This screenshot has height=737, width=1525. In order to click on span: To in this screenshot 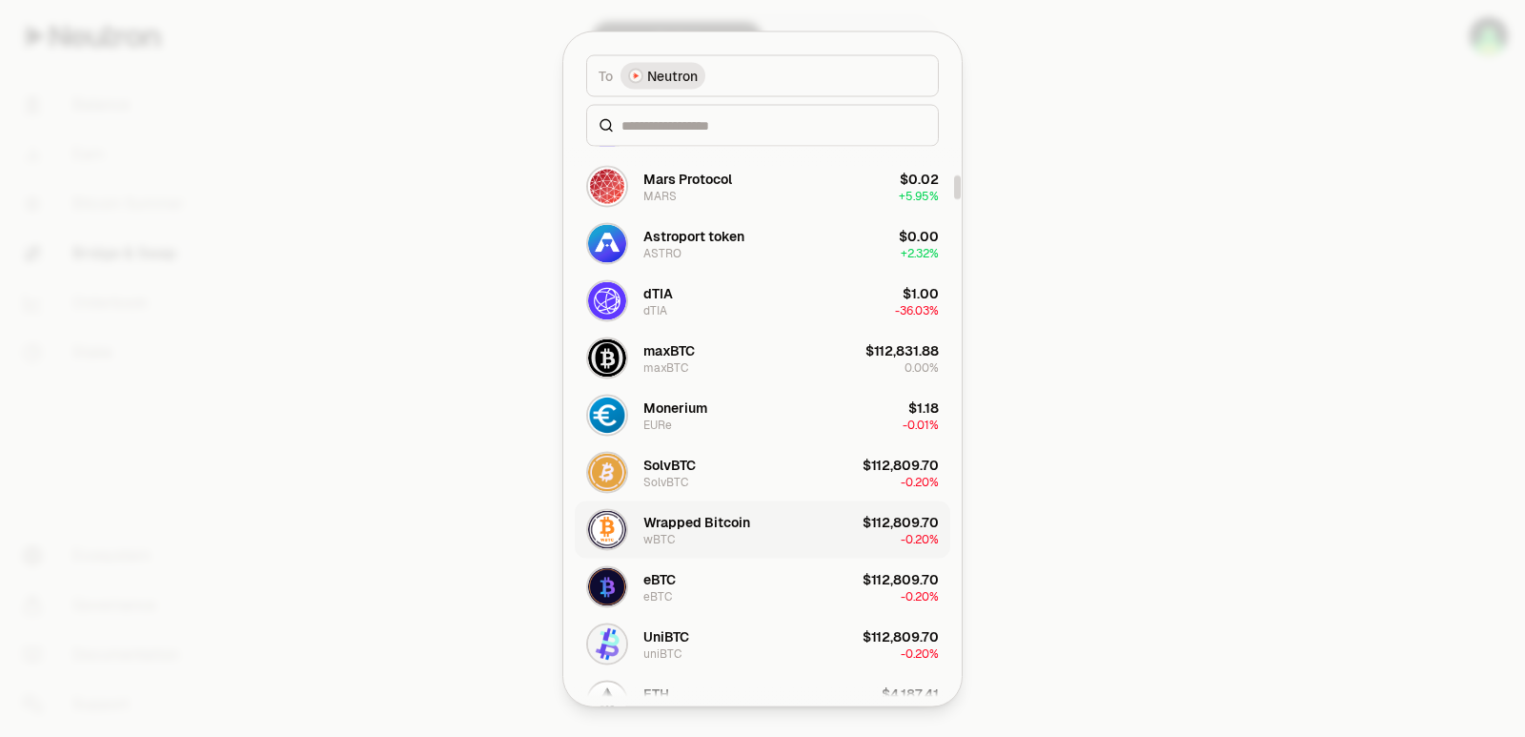, I will do `click(605, 75)`.